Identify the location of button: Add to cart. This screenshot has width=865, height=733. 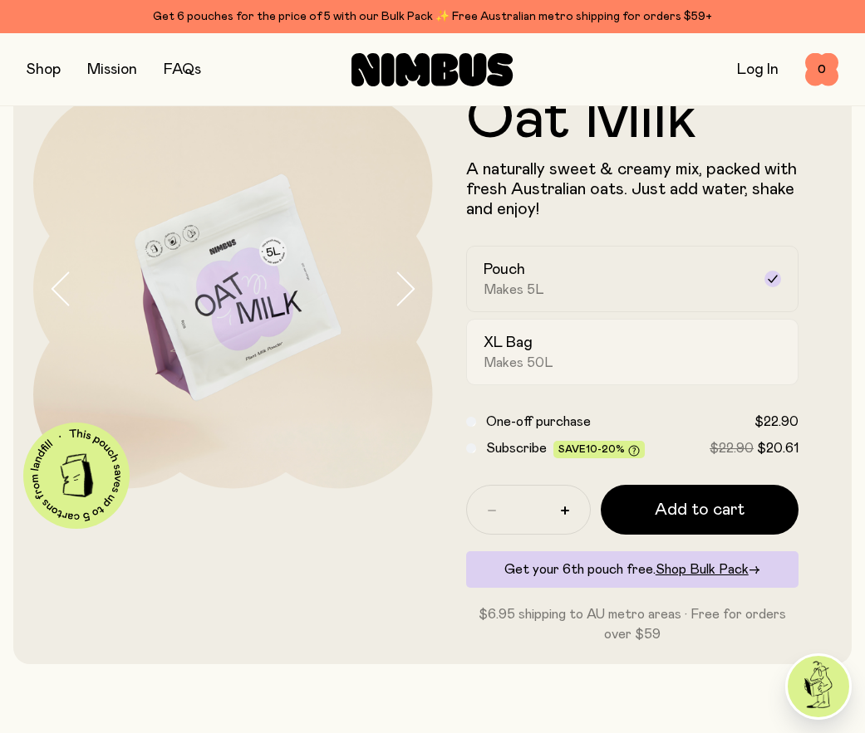
(699, 510).